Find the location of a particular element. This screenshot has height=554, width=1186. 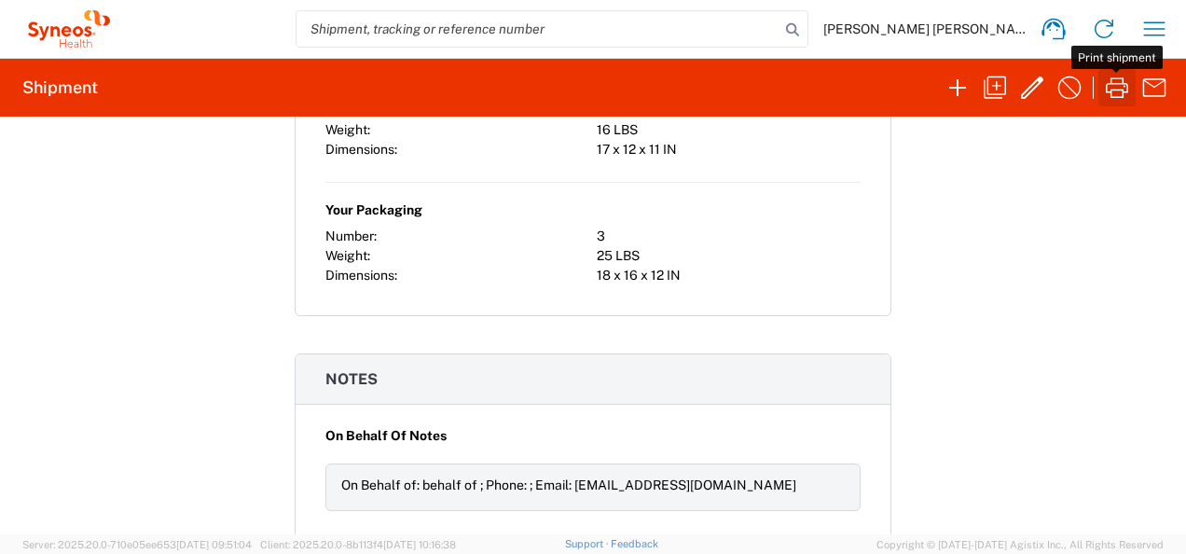

a: Feedback is located at coordinates (634, 543).